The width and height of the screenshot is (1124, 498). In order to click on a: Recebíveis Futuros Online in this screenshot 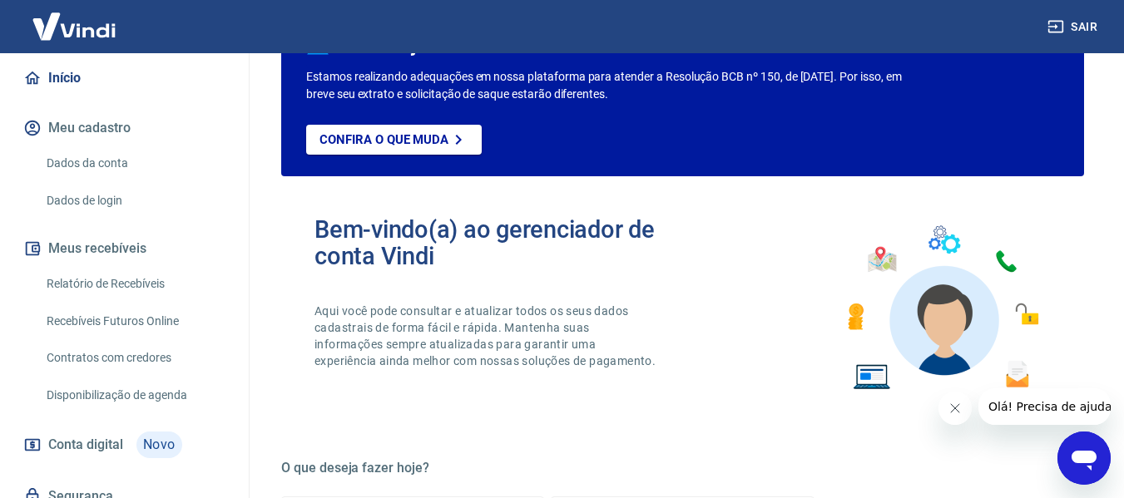, I will do `click(134, 321)`.